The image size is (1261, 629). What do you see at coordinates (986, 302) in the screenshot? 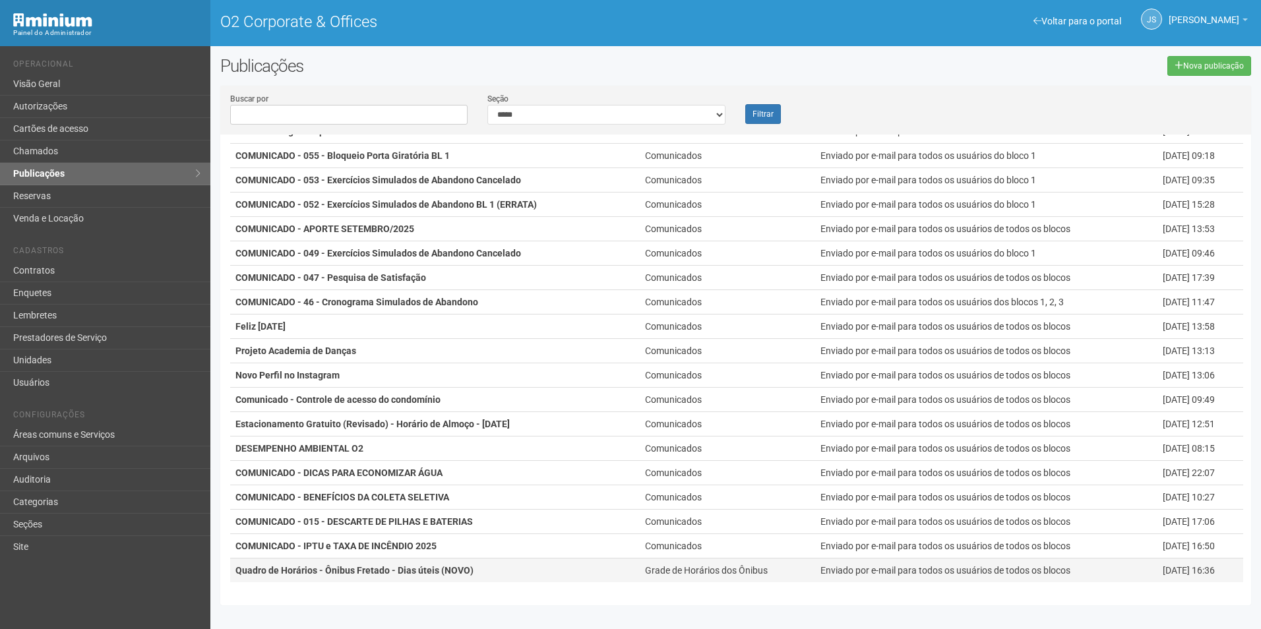
I see `td: Enviado por e-mail para todos os usuários dos blocos 1, 2, 3` at bounding box center [986, 302].